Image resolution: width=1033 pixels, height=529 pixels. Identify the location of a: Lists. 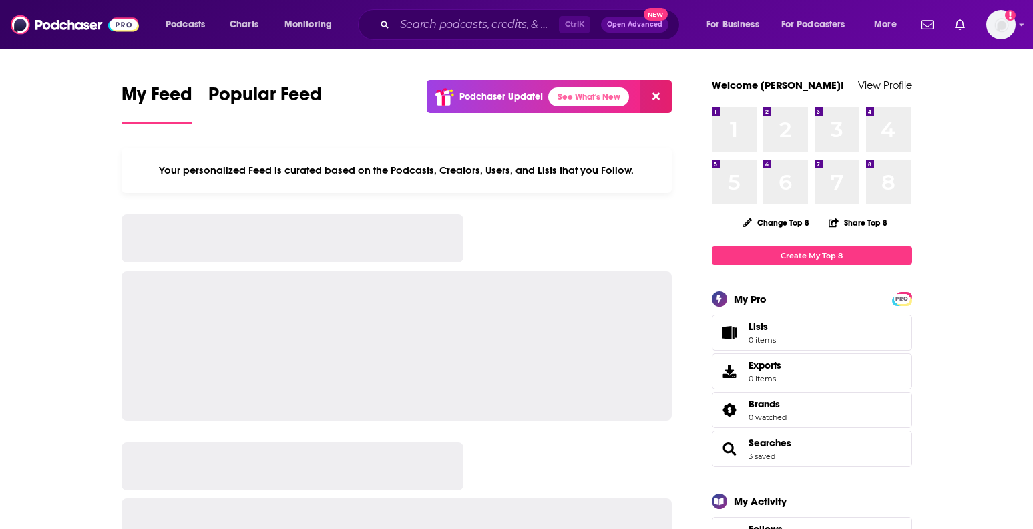
(812, 332).